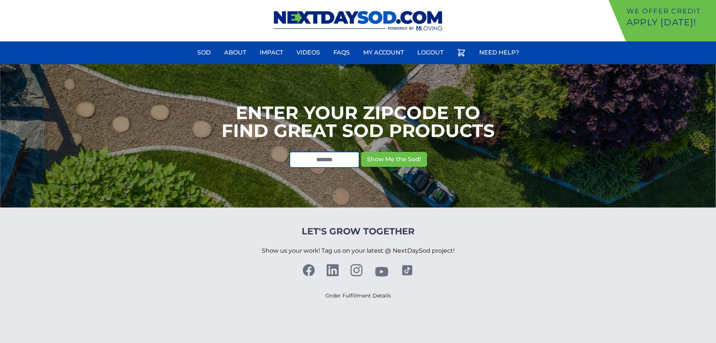  I want to click on a: Sod, so click(204, 53).